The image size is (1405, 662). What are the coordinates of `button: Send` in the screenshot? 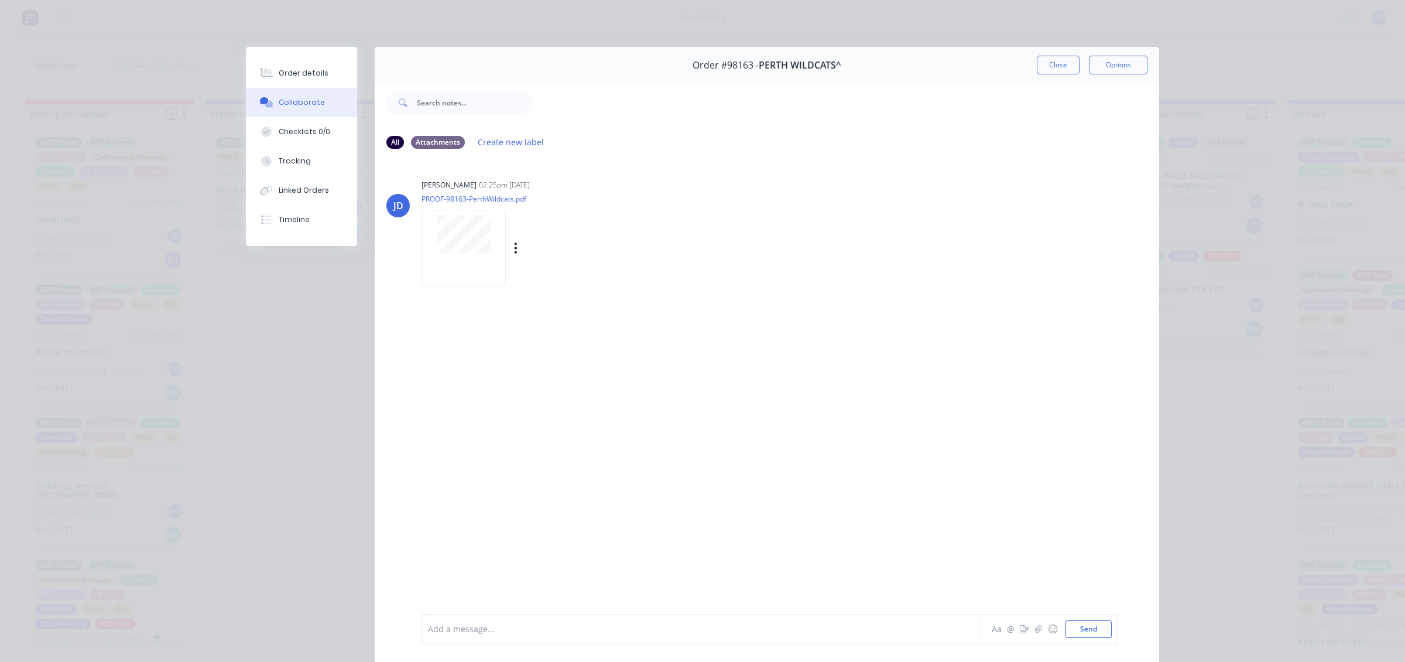 It's located at (1089, 629).